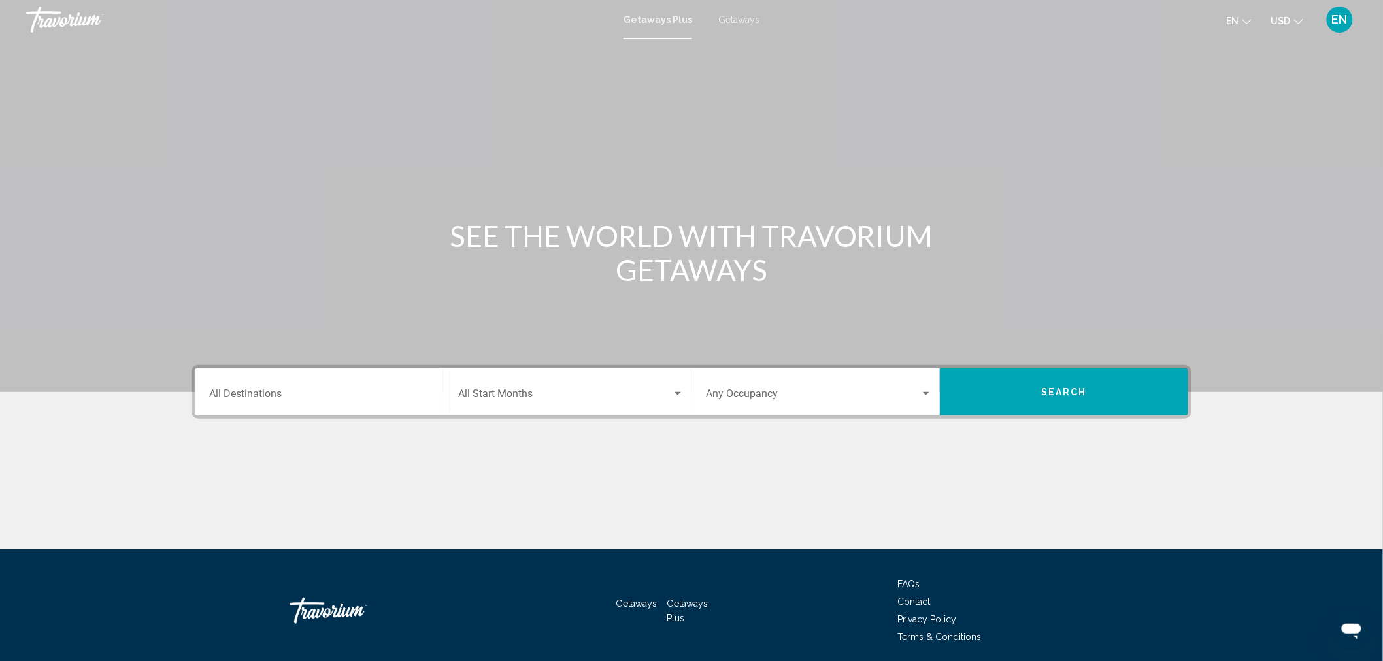  Describe the element at coordinates (909, 584) in the screenshot. I see `a: FAQs` at that location.